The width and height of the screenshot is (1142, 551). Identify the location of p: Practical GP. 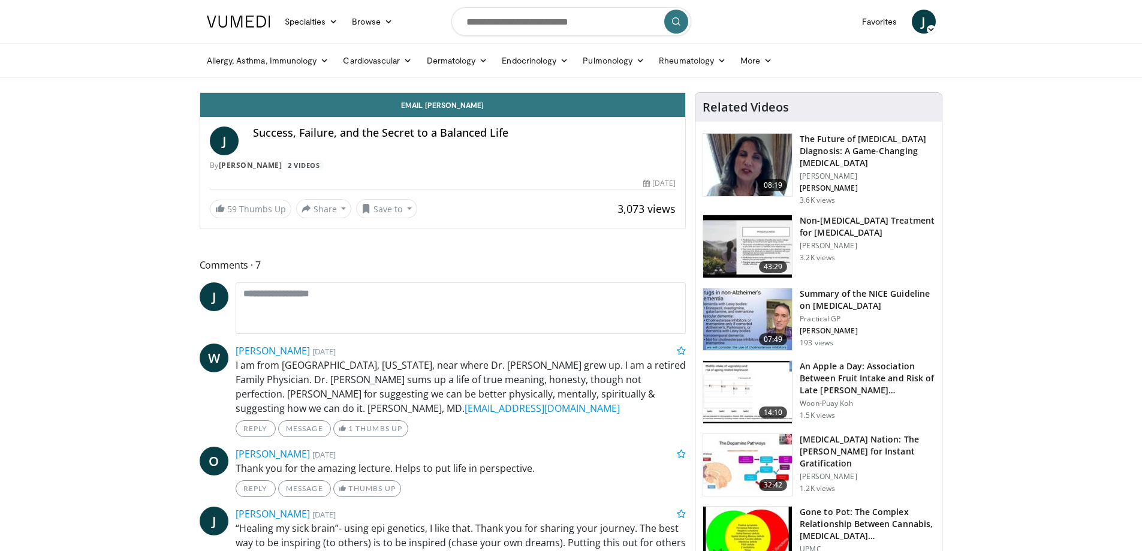
(867, 319).